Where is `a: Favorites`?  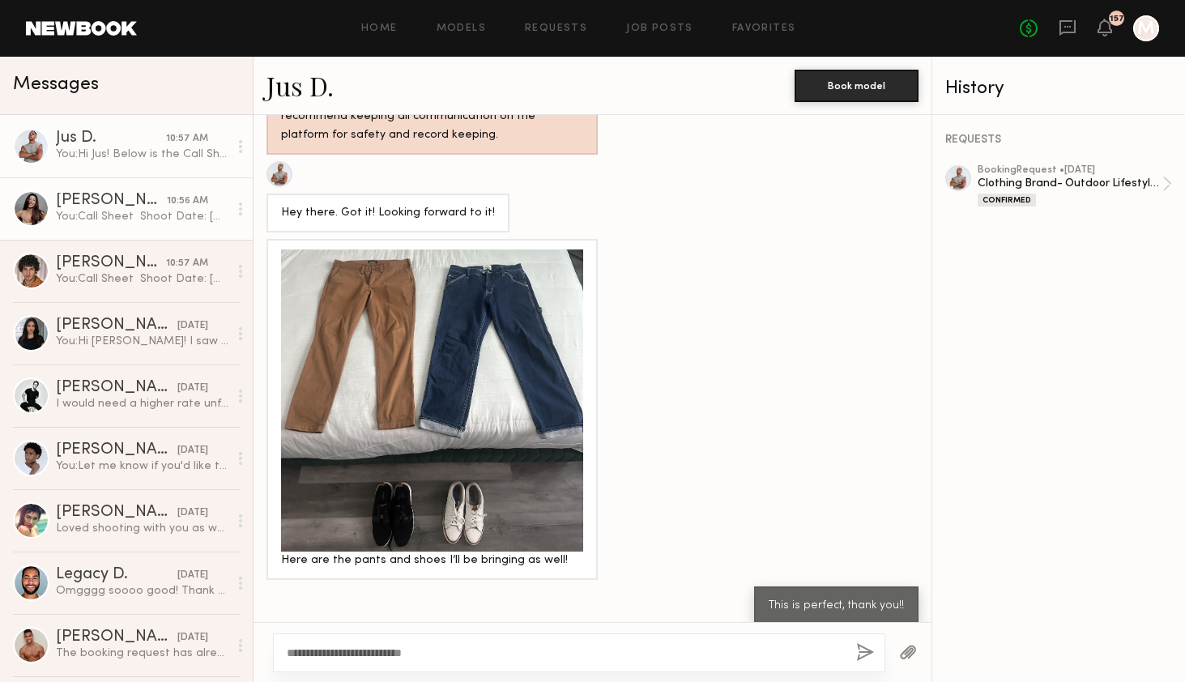 a: Favorites is located at coordinates (764, 28).